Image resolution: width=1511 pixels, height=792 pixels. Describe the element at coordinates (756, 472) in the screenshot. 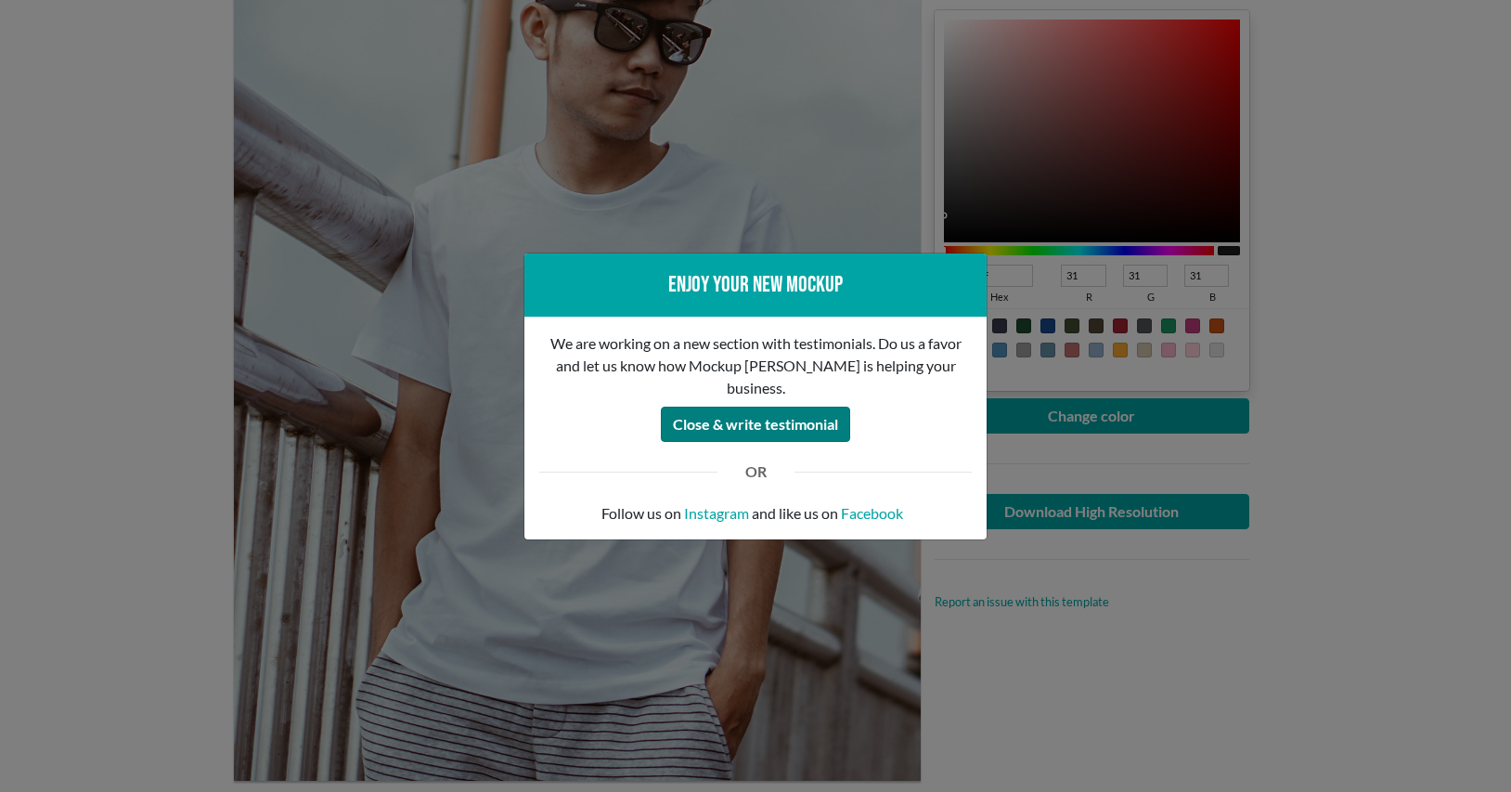

I see `div: OR` at that location.